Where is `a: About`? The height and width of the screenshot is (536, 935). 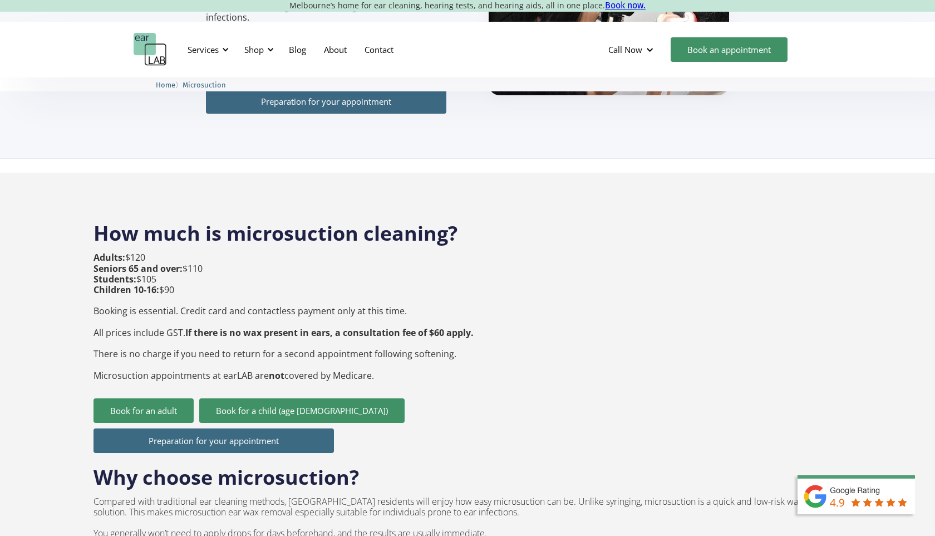
a: About is located at coordinates (335, 50).